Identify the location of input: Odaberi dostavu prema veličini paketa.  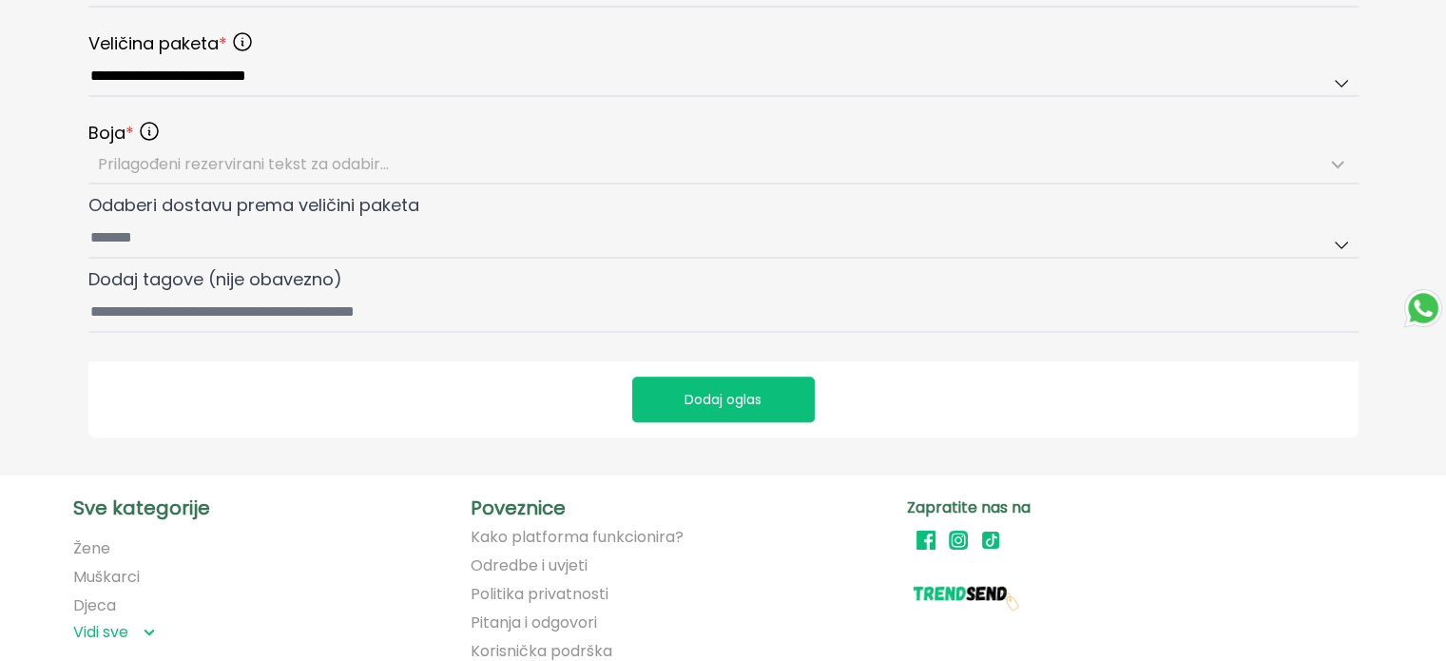
(723, 239).